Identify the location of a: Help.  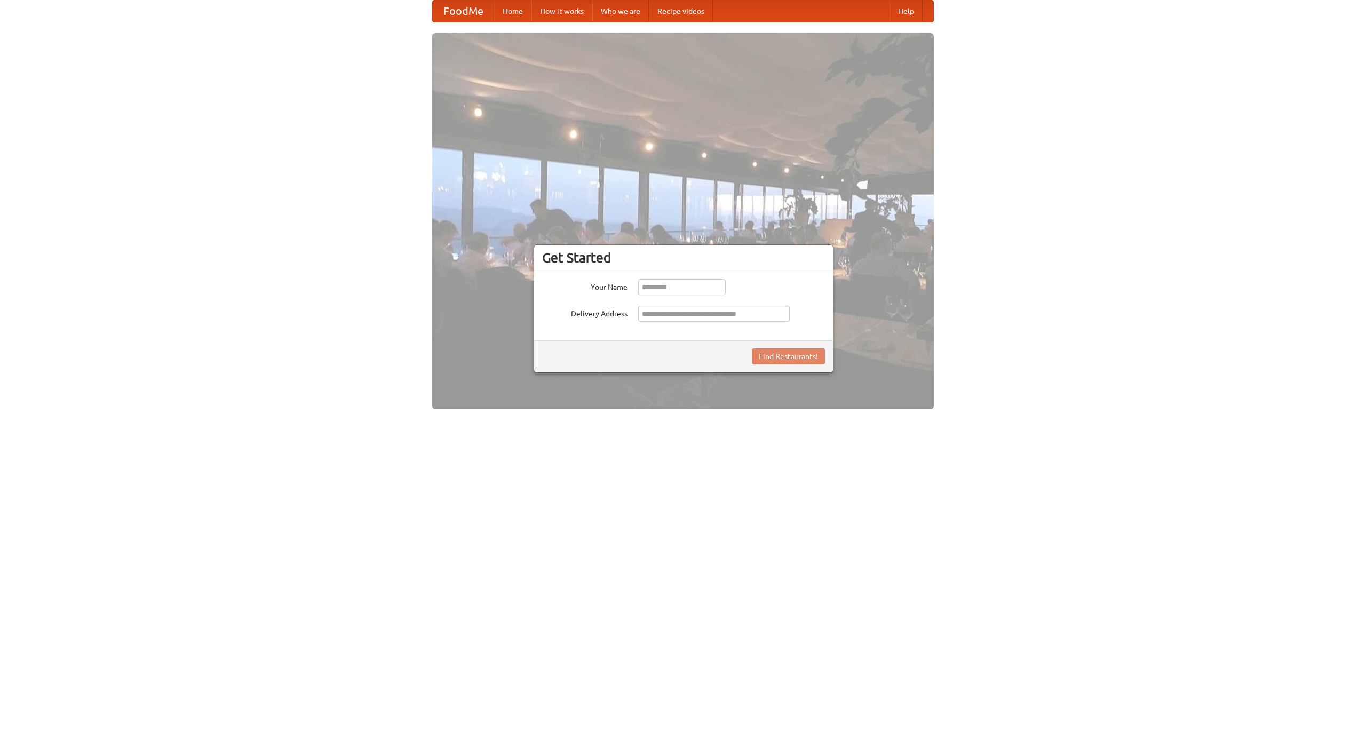
(906, 11).